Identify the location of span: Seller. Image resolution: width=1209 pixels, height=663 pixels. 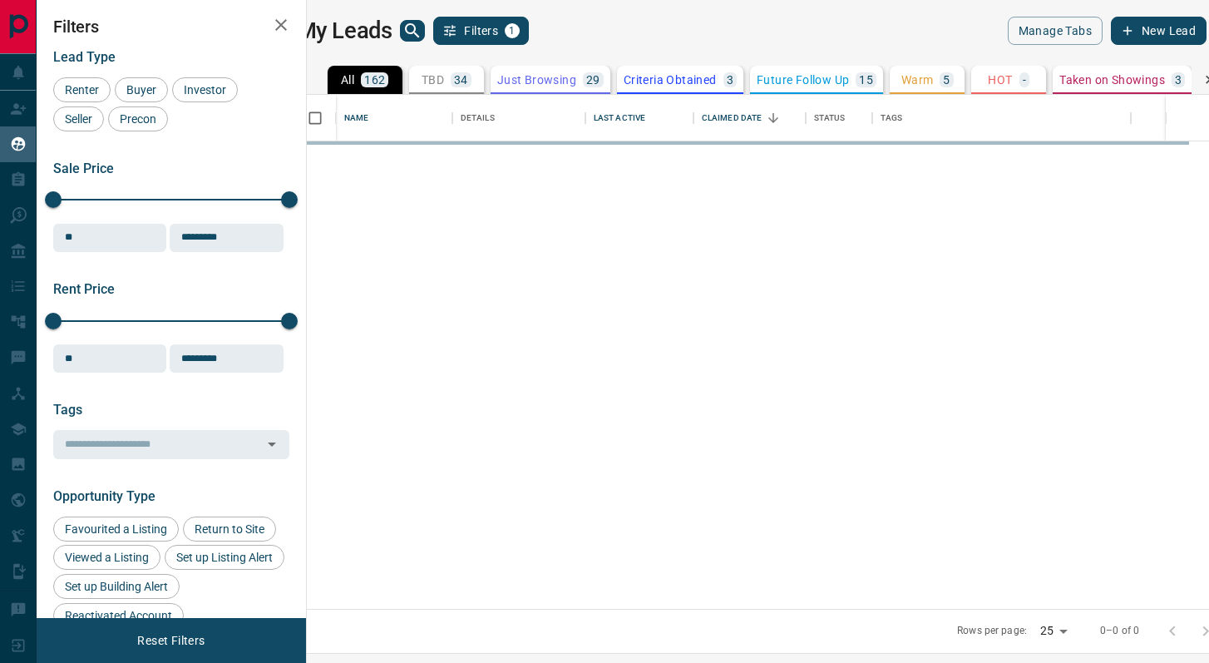
(78, 119).